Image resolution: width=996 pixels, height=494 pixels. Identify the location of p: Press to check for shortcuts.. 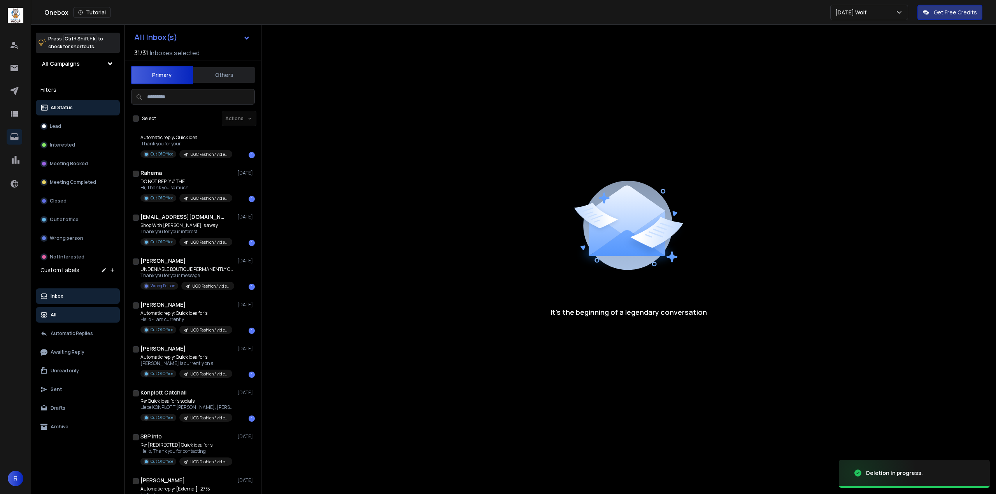
(75, 43).